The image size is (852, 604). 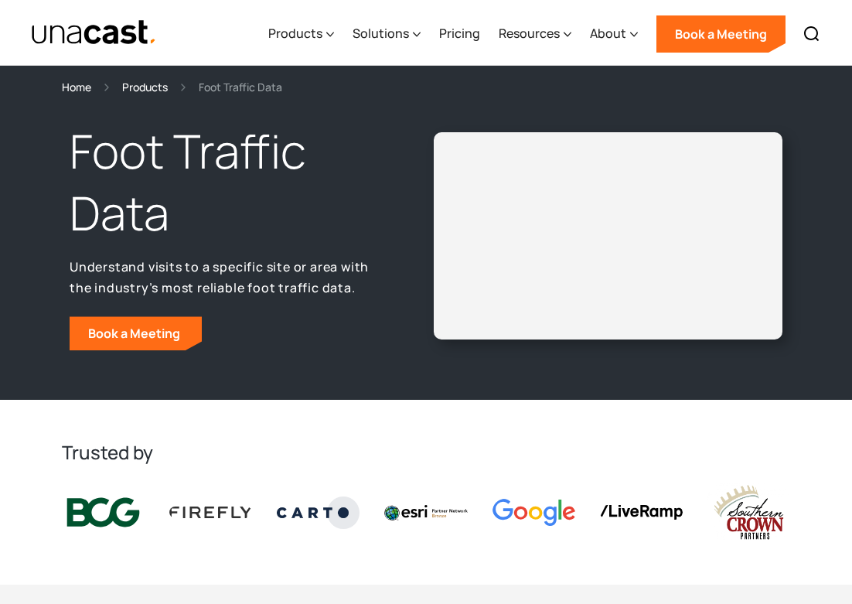 I want to click on a: Pricing, so click(x=459, y=34).